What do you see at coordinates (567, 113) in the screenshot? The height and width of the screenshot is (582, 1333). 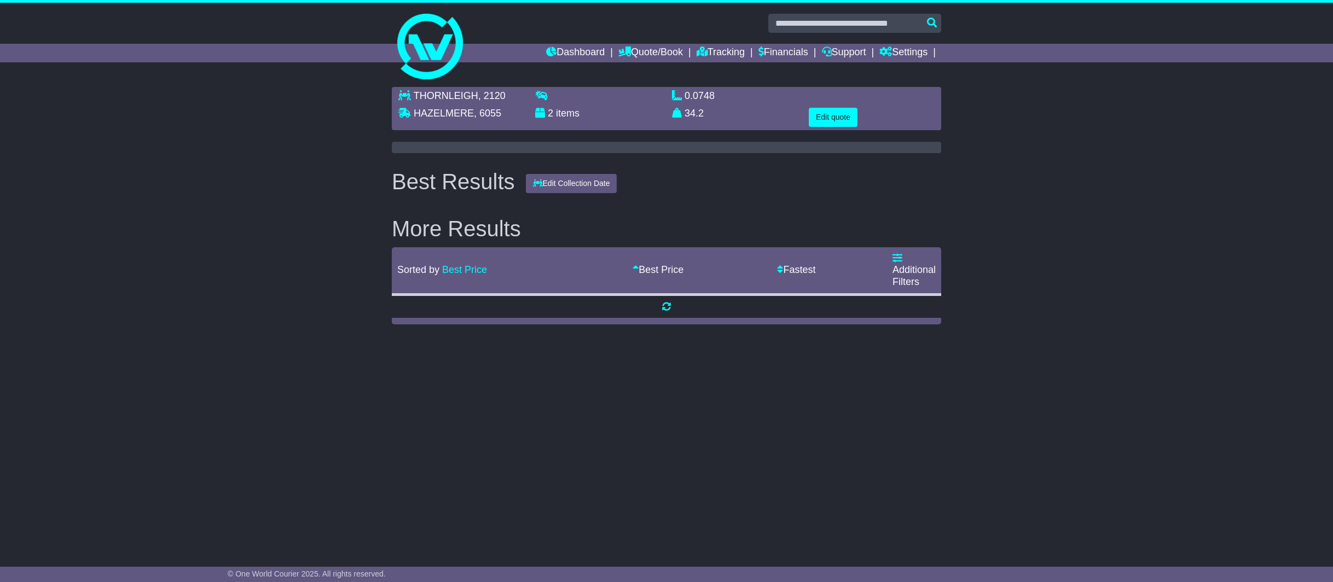 I see `span: items` at bounding box center [567, 113].